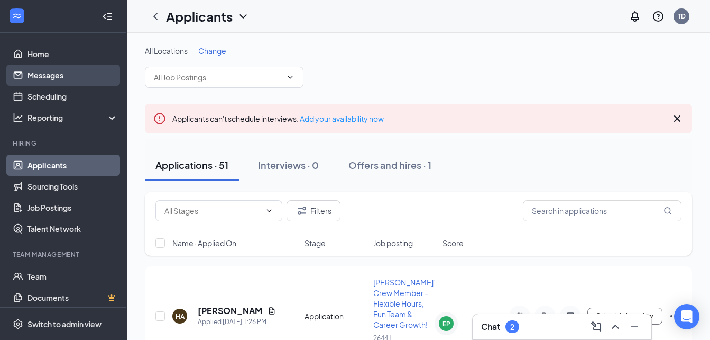 The width and height of the screenshot is (710, 340). What do you see at coordinates (302, 210) in the screenshot?
I see `svg: Filter` at bounding box center [302, 210].